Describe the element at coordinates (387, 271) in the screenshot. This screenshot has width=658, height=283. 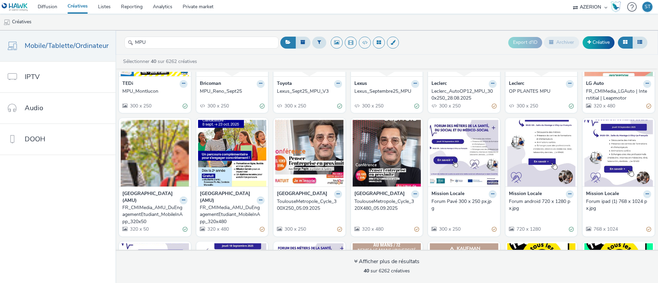
I see `span: sur 6262 créatives` at that location.